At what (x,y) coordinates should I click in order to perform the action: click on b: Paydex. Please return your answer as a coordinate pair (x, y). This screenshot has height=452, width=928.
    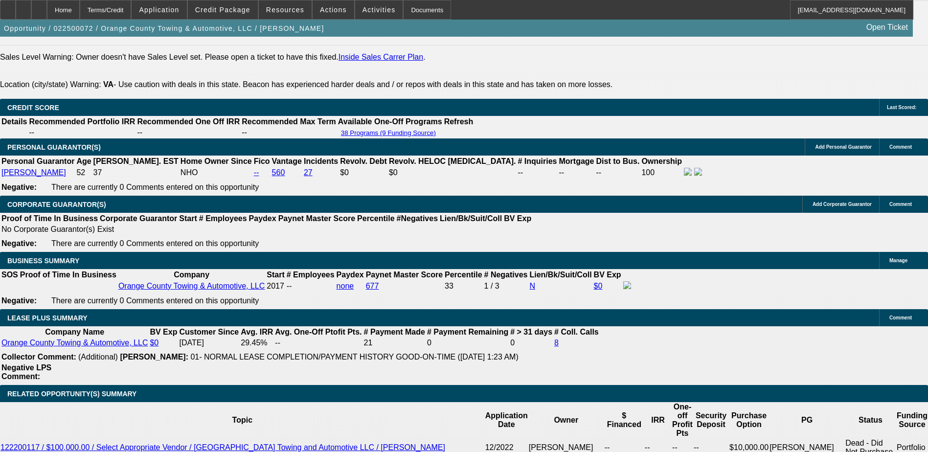
    Looking at the image, I should click on (350, 275).